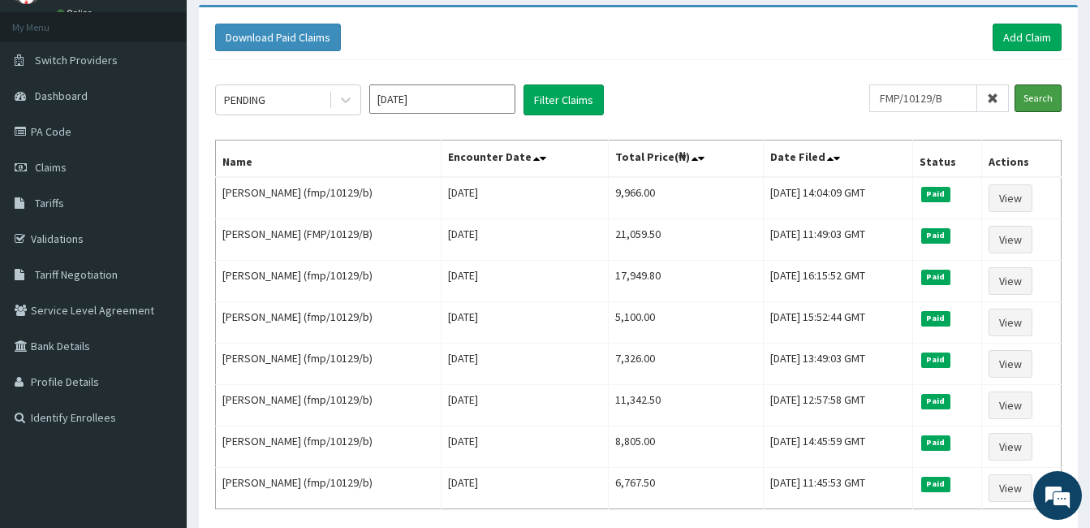 Image resolution: width=1090 pixels, height=528 pixels. I want to click on textarea: Type your message and hit 'Enter', so click(158, 382).